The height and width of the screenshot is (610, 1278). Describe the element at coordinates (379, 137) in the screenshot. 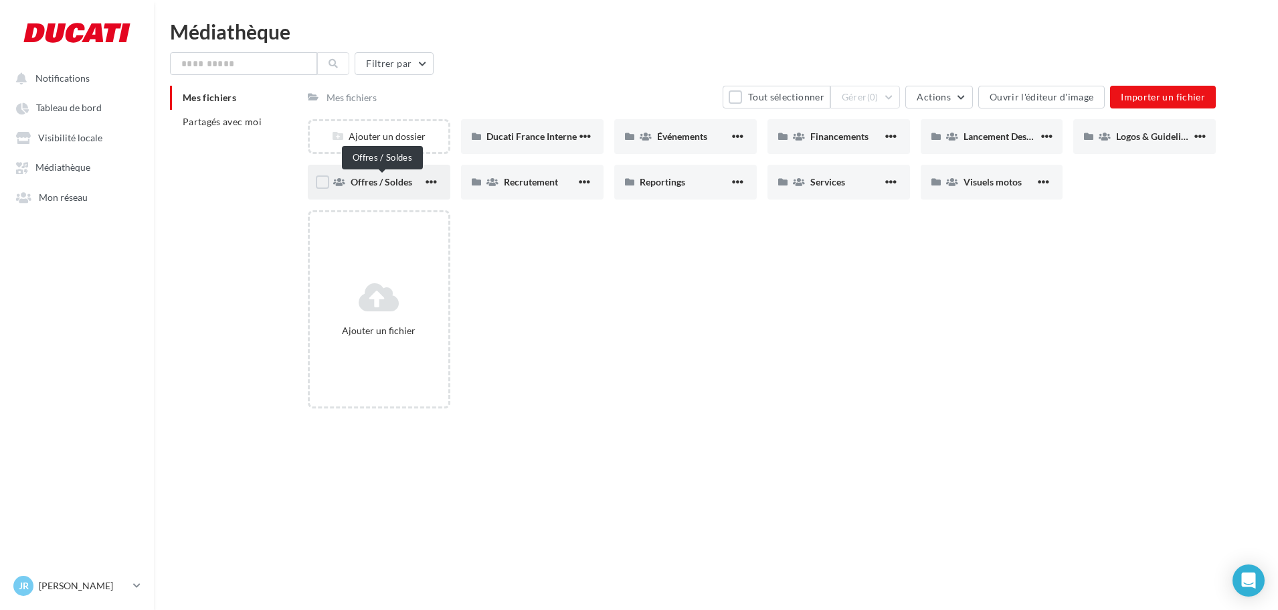

I see `div: Ajouter un dossier` at that location.